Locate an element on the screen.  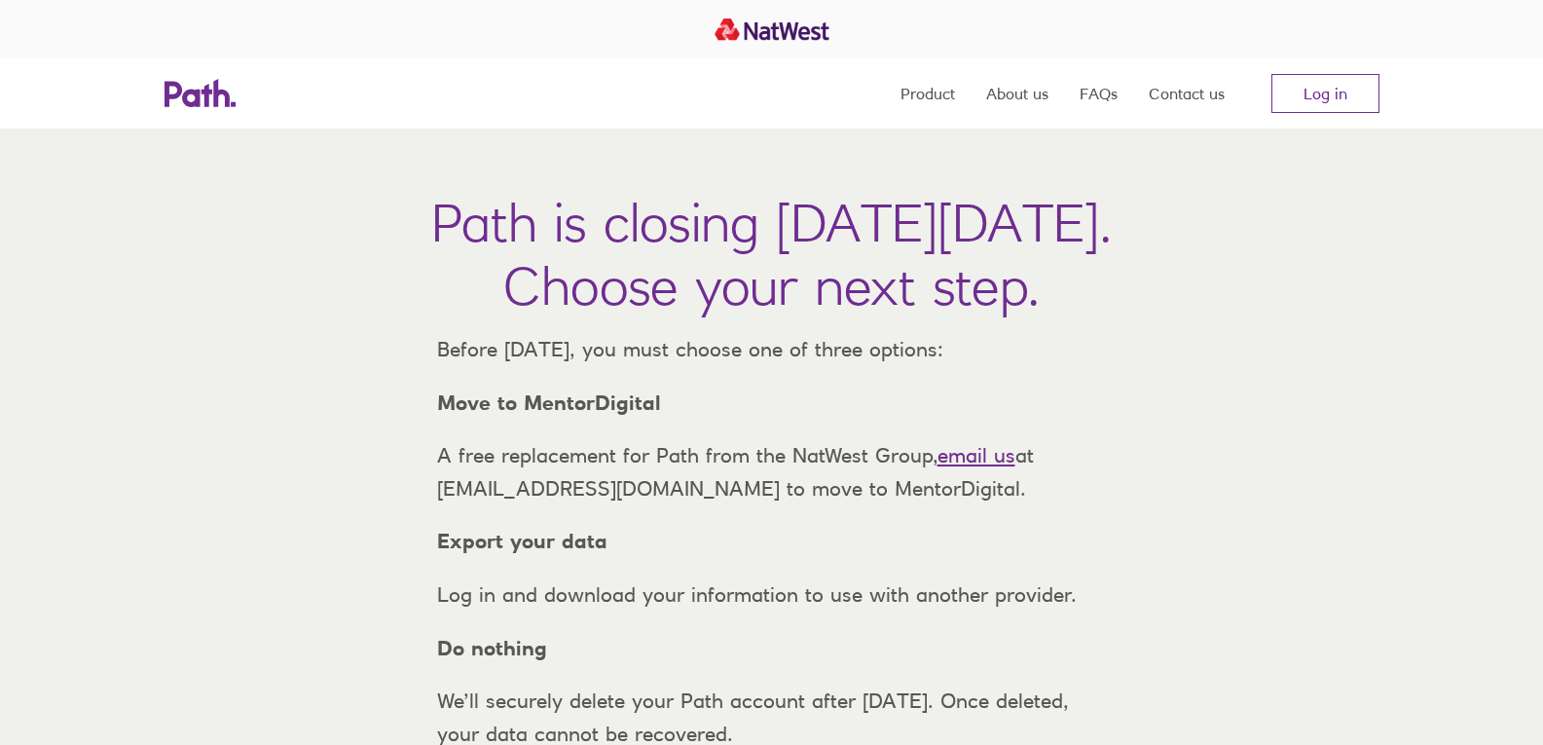
p: Log in and download your information to use with another provider. is located at coordinates (772, 595).